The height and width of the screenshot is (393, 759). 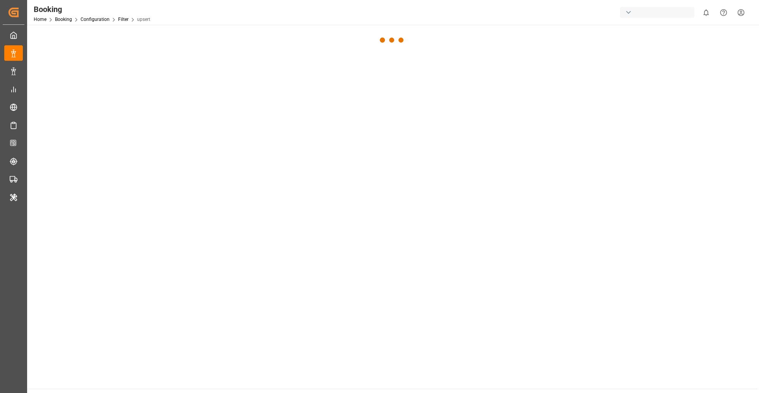 What do you see at coordinates (40, 19) in the screenshot?
I see `a: Home` at bounding box center [40, 19].